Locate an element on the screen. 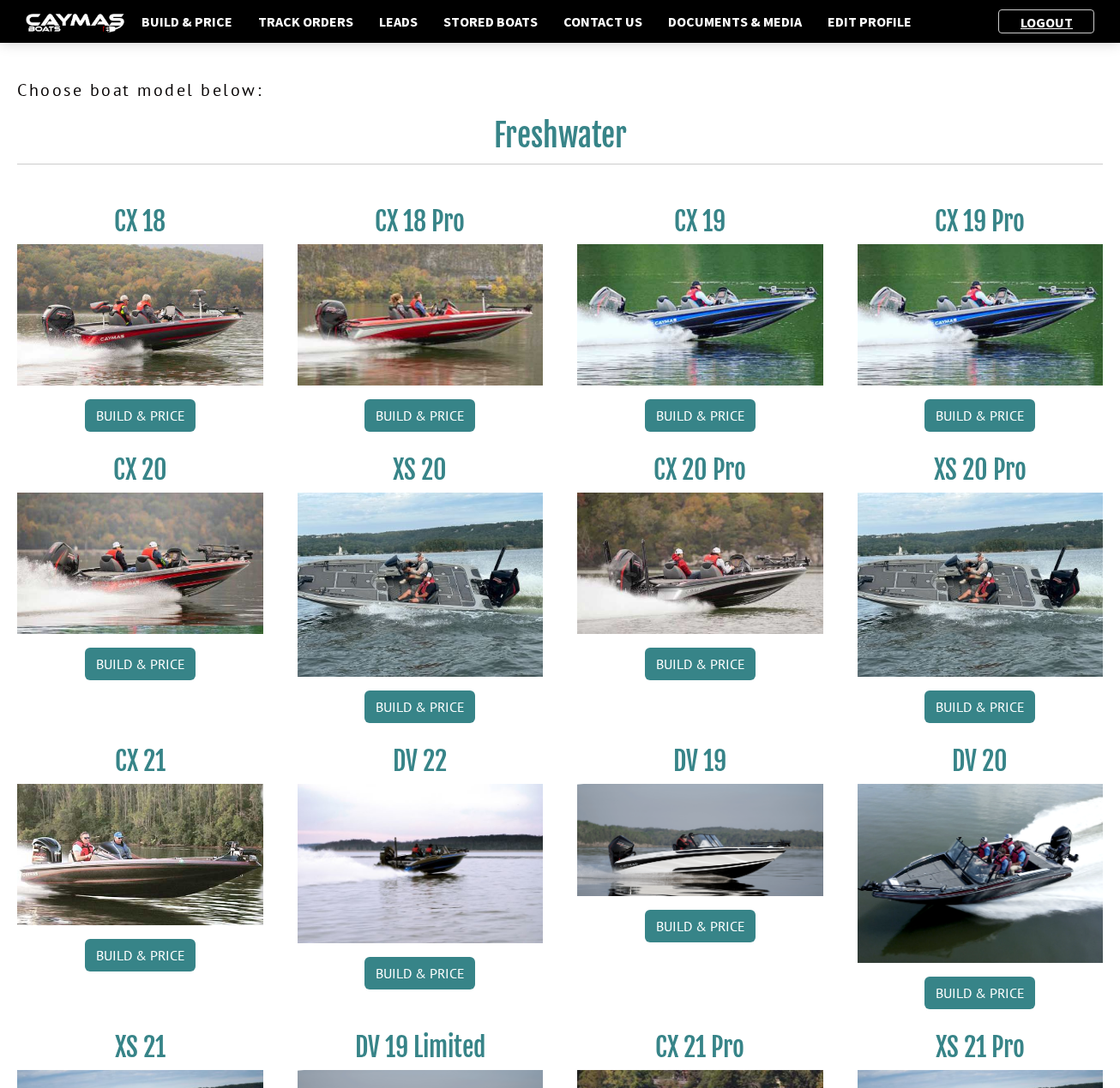 This screenshot has height=1088, width=1120. a: Contact Us is located at coordinates (603, 21).